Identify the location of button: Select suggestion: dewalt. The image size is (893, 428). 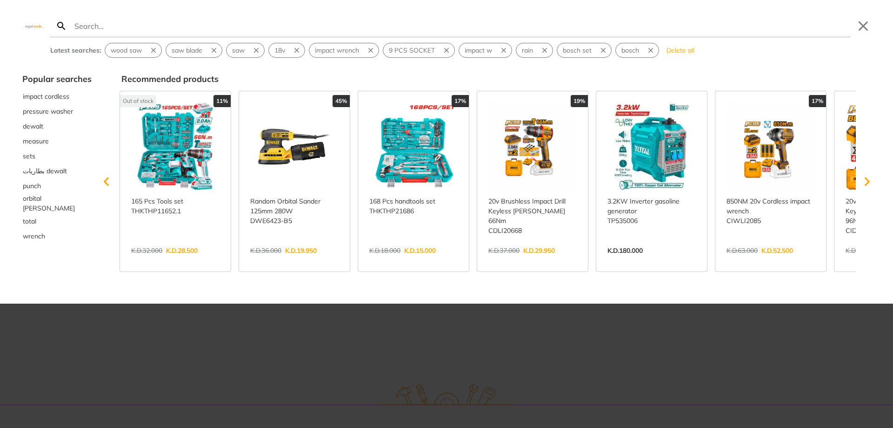
(57, 126).